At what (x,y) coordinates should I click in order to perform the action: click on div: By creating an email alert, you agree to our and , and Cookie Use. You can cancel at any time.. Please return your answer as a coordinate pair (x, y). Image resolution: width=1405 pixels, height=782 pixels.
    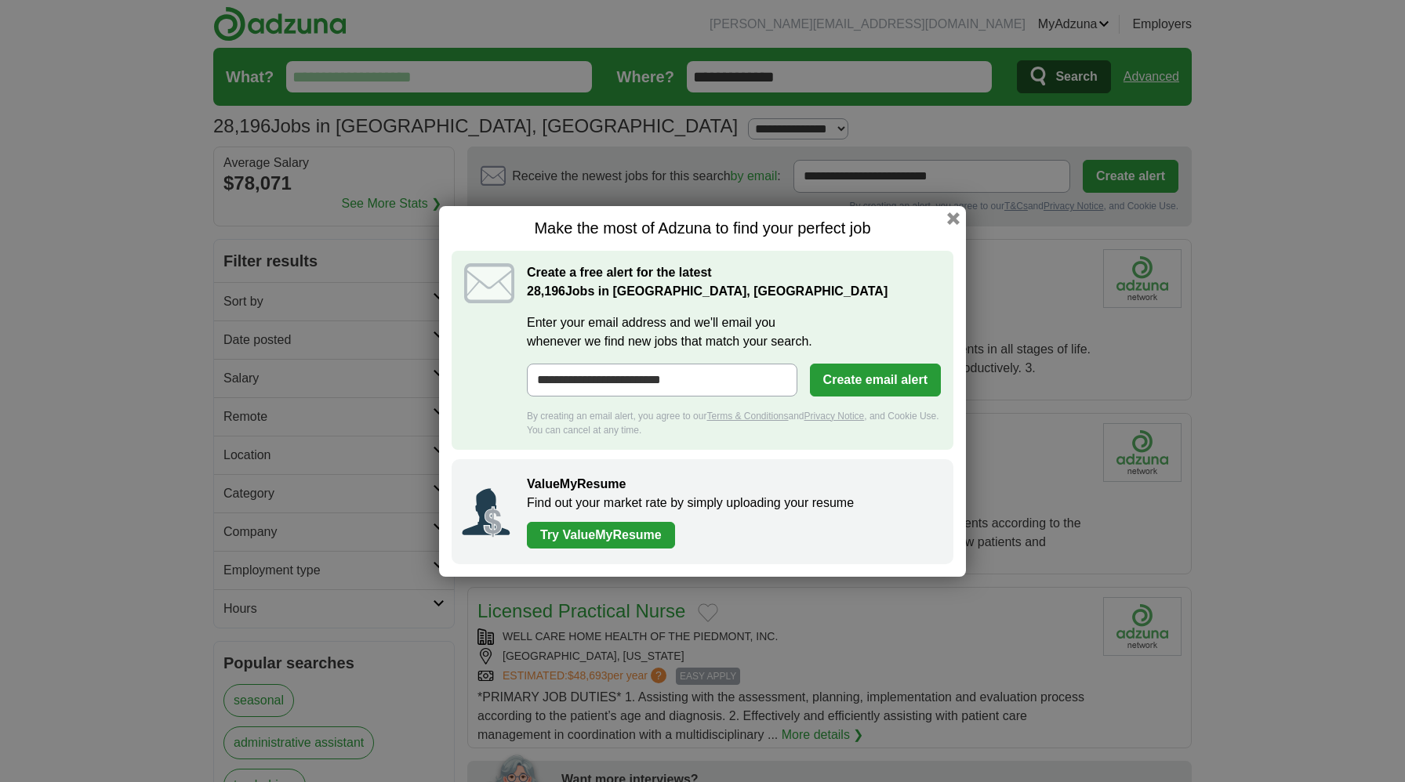
    Looking at the image, I should click on (734, 423).